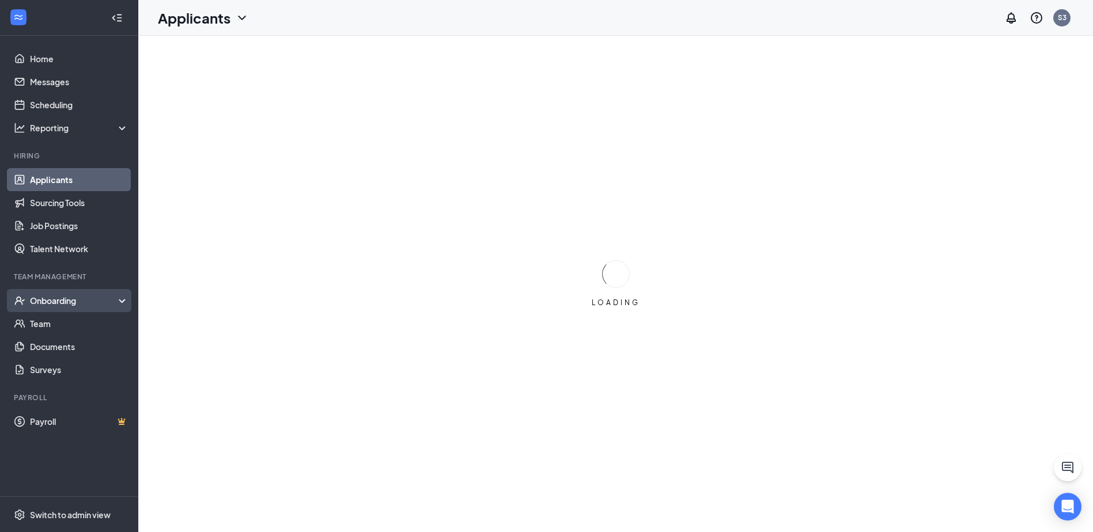 This screenshot has width=1093, height=532. Describe the element at coordinates (70, 397) in the screenshot. I see `div: Payroll` at that location.